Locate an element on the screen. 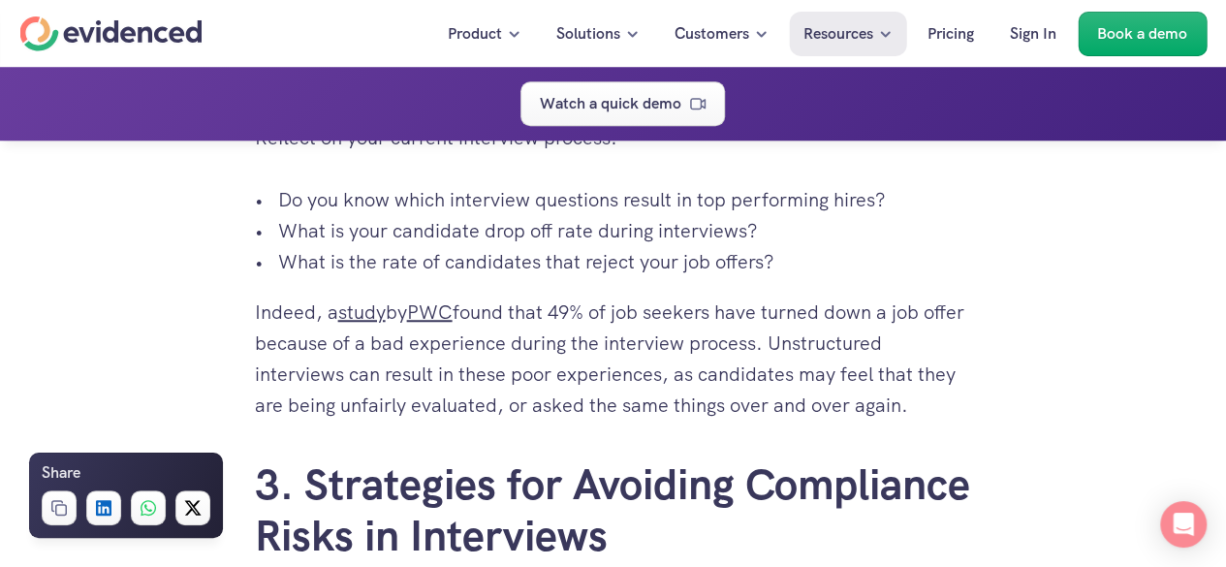 This screenshot has height=567, width=1226. p: Product is located at coordinates (475, 34).